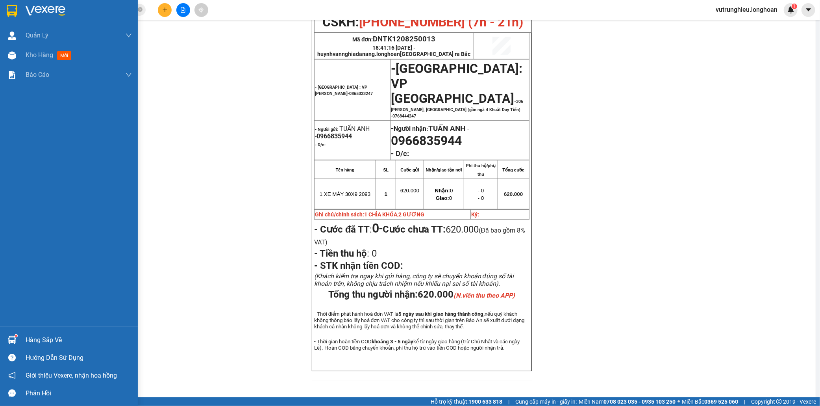 Image resolution: width=820 pixels, height=406 pixels. What do you see at coordinates (484, 295) in the screenshot?
I see `em: (N.viên thu theo APP)` at bounding box center [484, 295].